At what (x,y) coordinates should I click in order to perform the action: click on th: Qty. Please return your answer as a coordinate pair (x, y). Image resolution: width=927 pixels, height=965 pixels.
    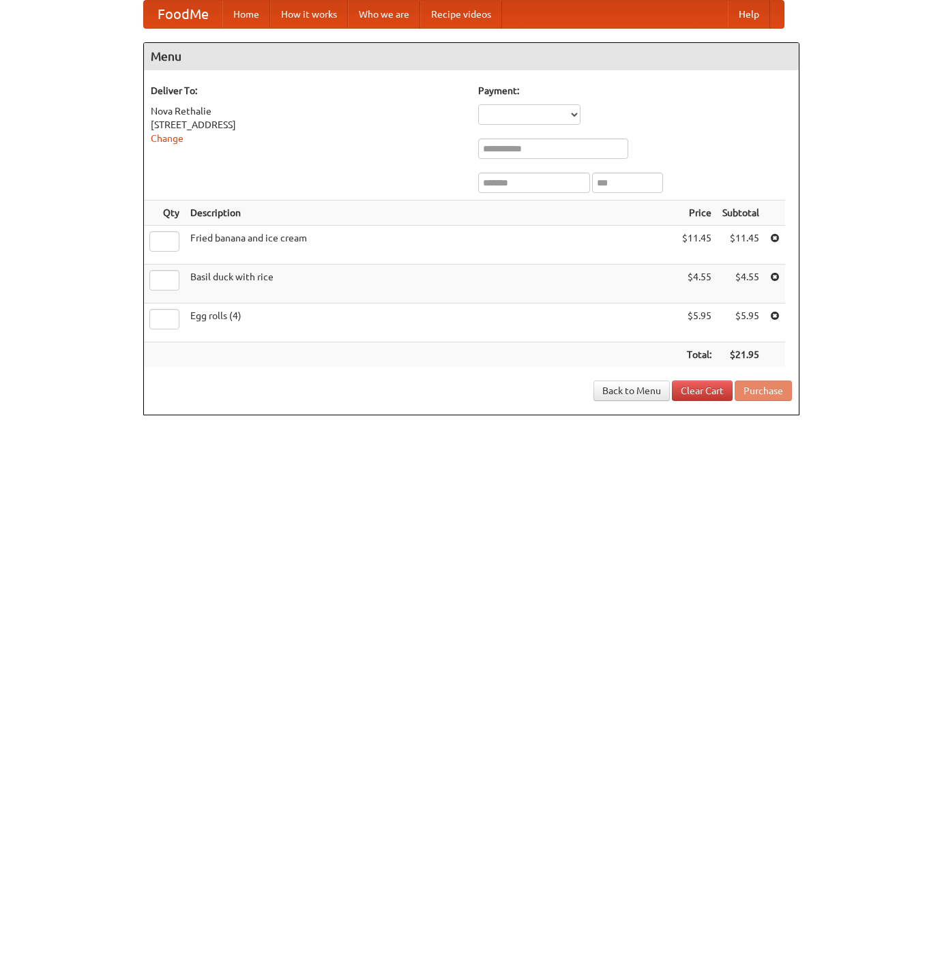
    Looking at the image, I should click on (164, 213).